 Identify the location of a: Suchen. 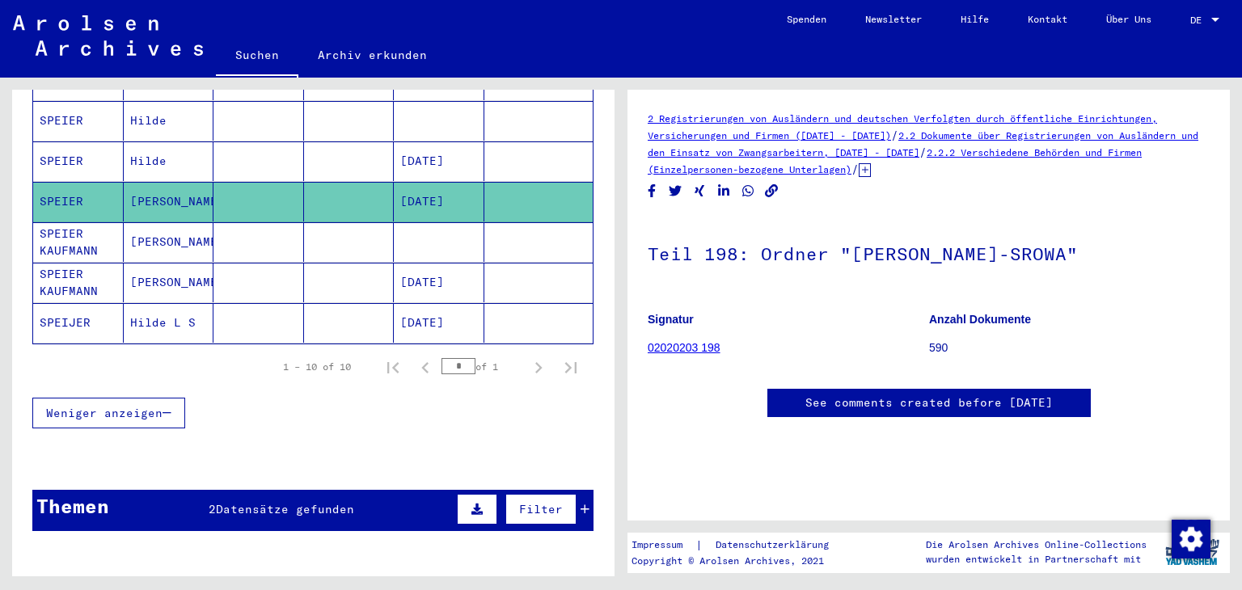
(257, 57).